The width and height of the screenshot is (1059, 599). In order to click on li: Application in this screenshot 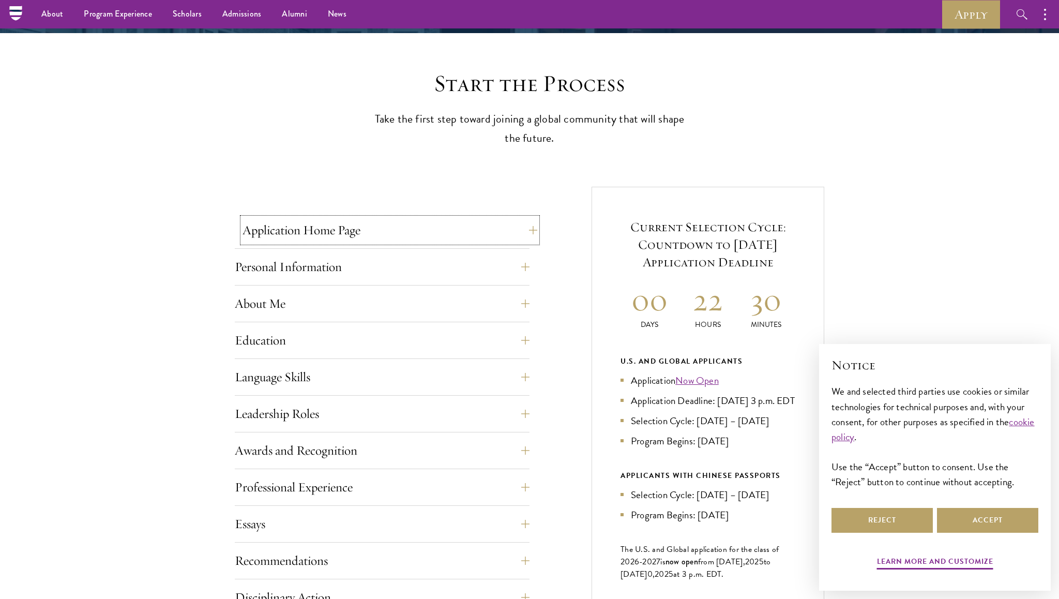, I will do `click(708, 380)`.